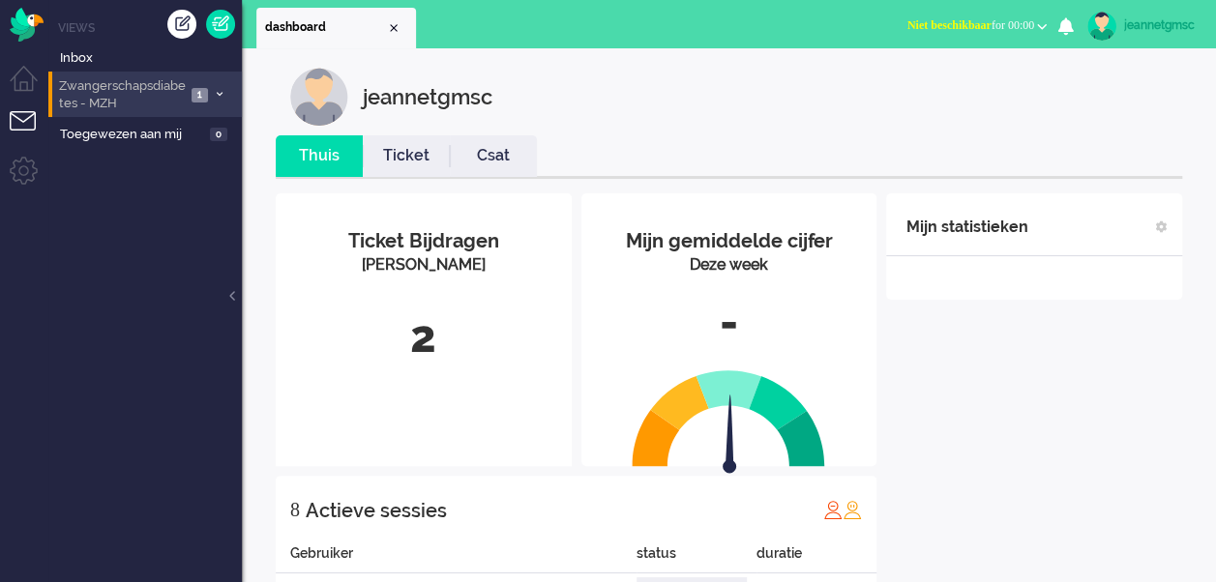 The width and height of the screenshot is (1216, 582). I want to click on div: Close tab, so click(394, 28).